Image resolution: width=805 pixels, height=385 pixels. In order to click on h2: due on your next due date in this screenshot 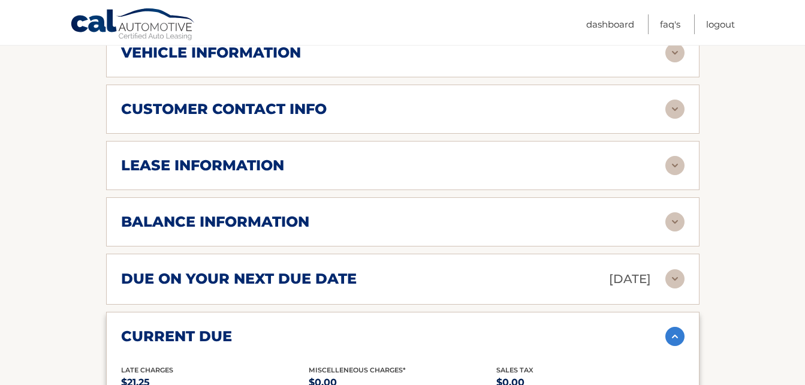, I will do `click(238, 279)`.